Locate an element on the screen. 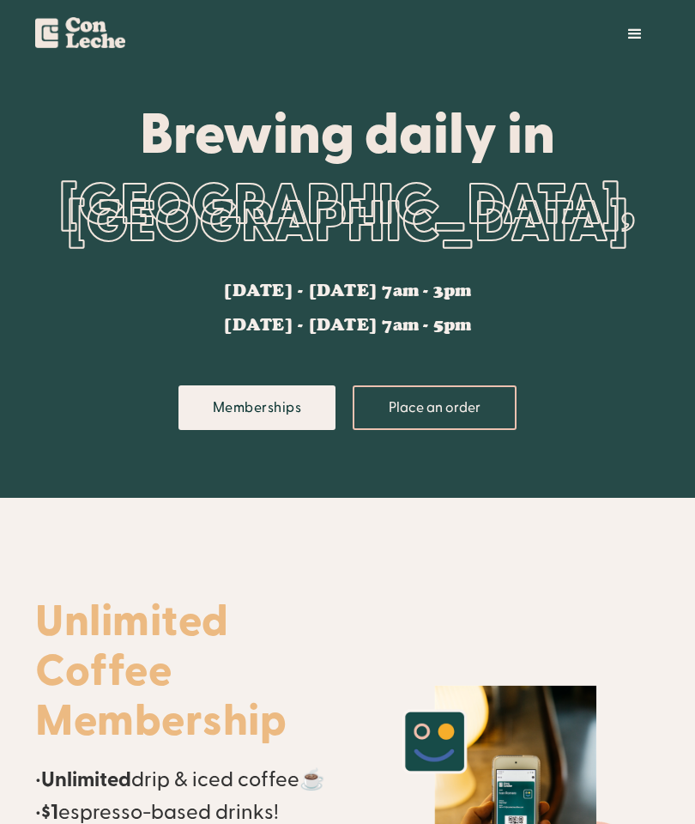 The image size is (695, 824). strong: Unlimited is located at coordinates (86, 779).